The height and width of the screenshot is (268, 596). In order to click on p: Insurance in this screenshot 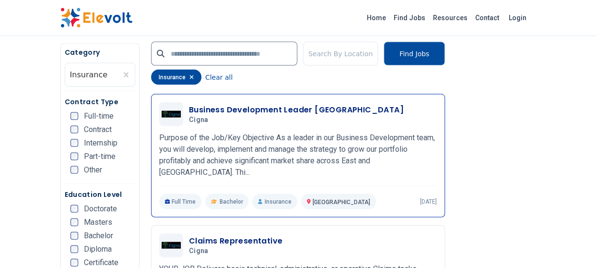, I will do `click(274, 201)`.